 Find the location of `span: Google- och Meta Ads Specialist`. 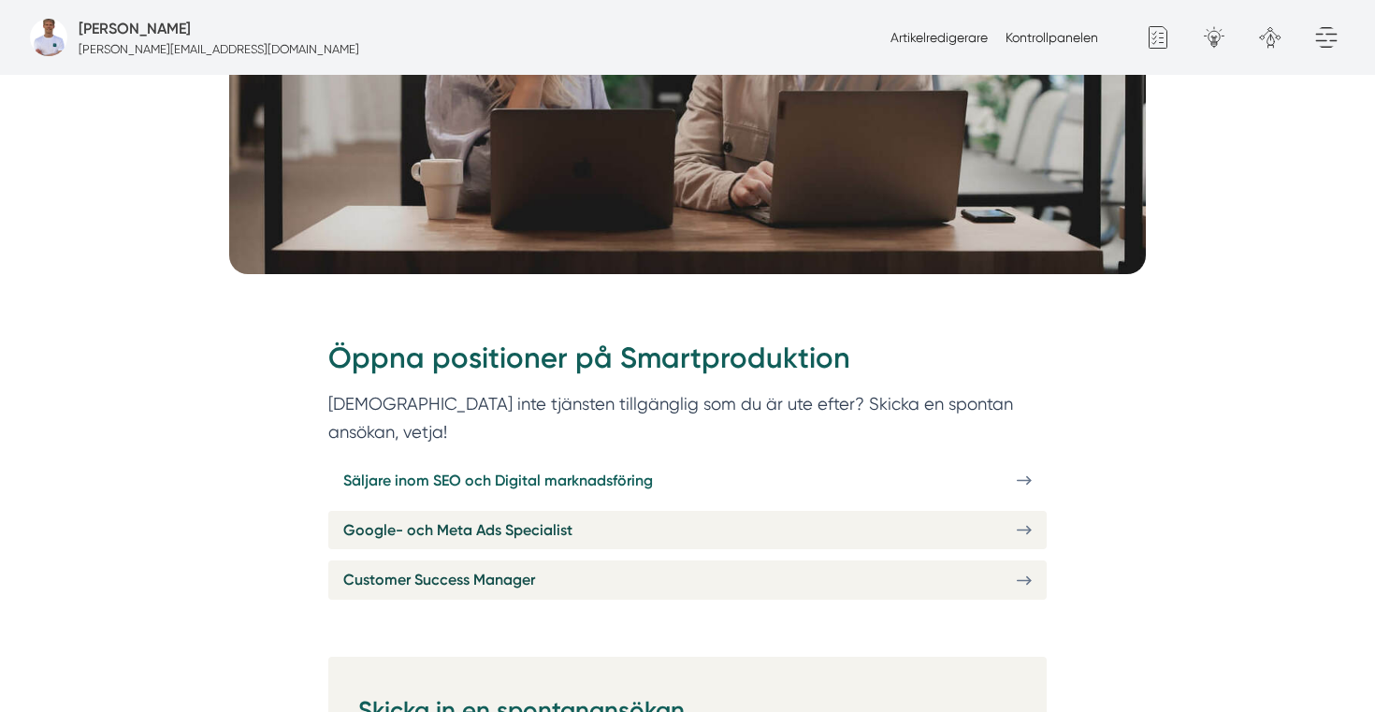

span: Google- och Meta Ads Specialist is located at coordinates (457, 529).